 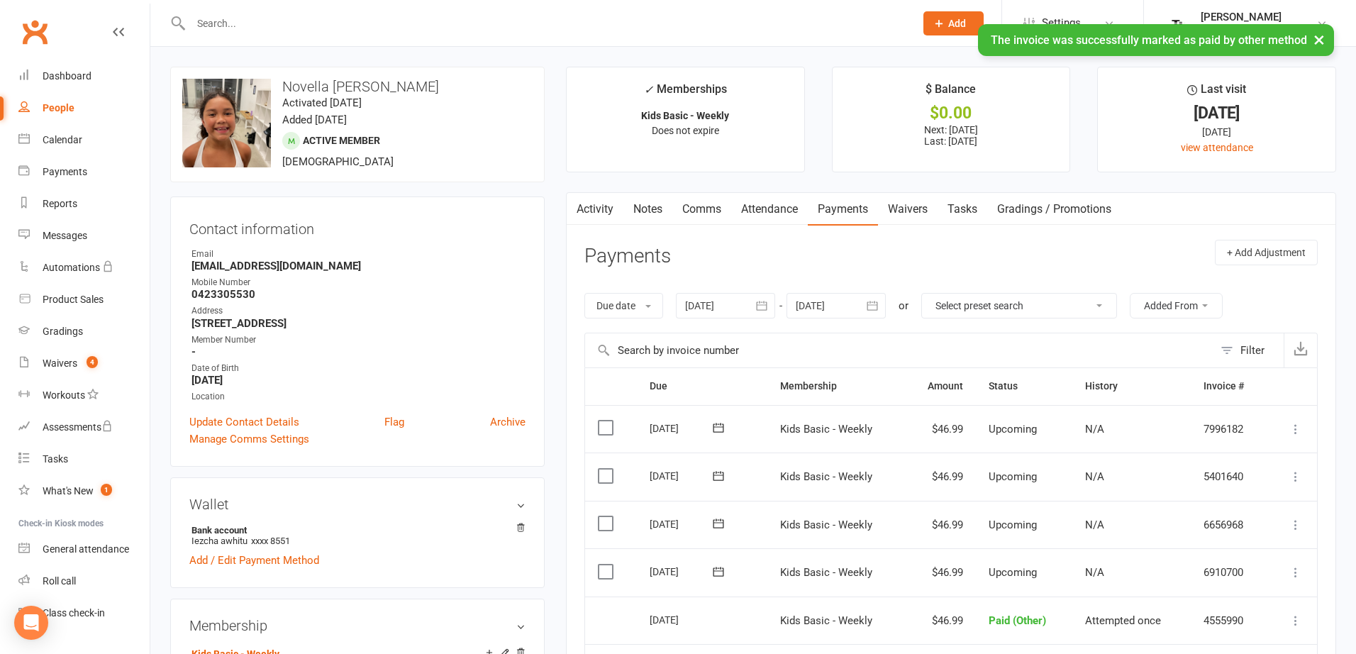 What do you see at coordinates (1229, 429) in the screenshot?
I see `td: 7996182` at bounding box center [1229, 429].